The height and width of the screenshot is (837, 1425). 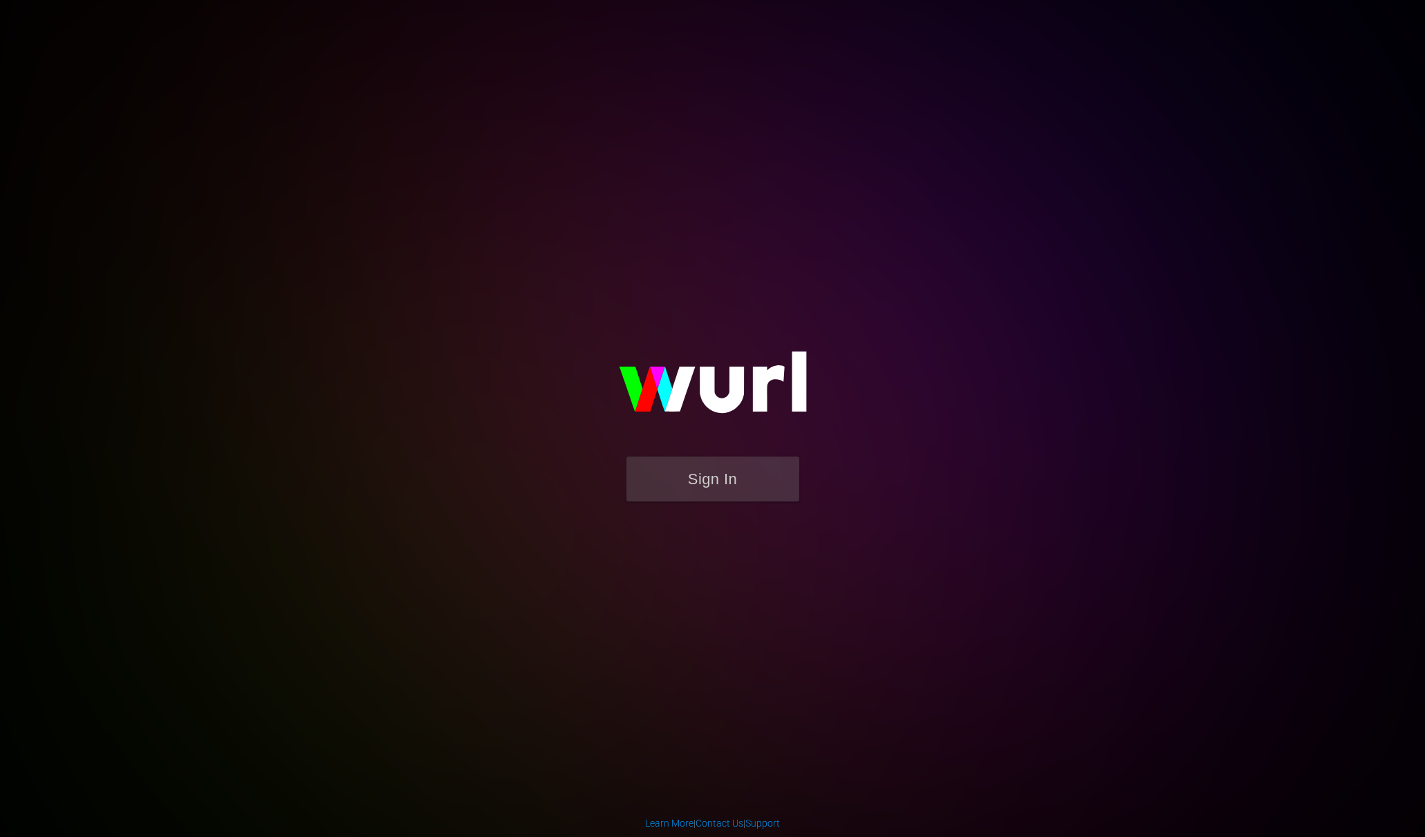 I want to click on a: Support, so click(x=763, y=823).